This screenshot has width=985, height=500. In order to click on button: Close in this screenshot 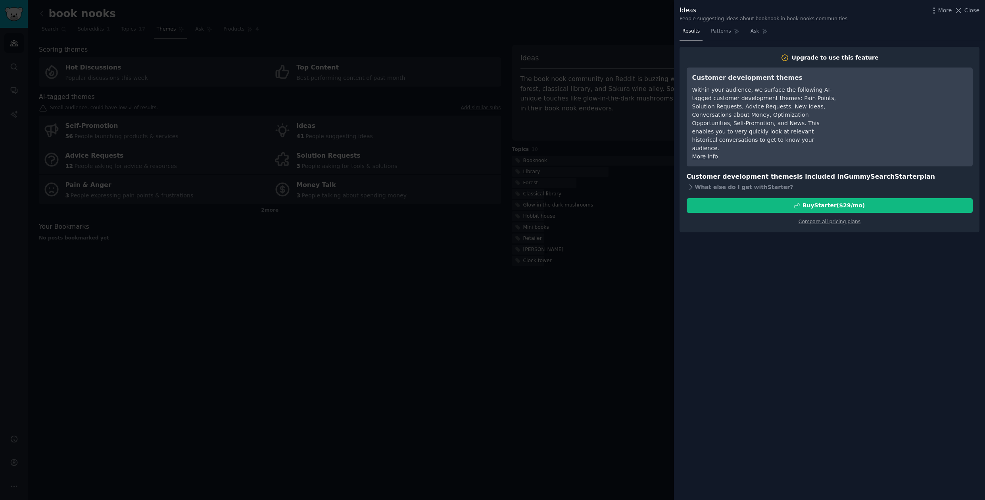, I will do `click(967, 10)`.